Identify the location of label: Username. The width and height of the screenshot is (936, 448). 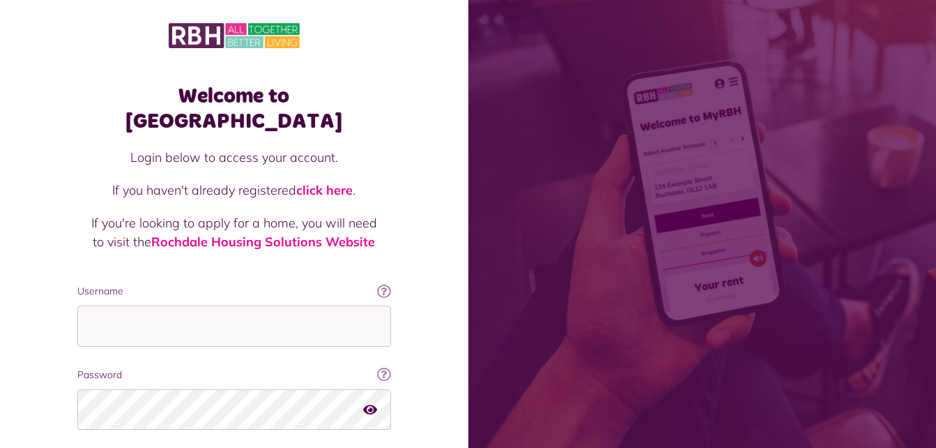
(234, 291).